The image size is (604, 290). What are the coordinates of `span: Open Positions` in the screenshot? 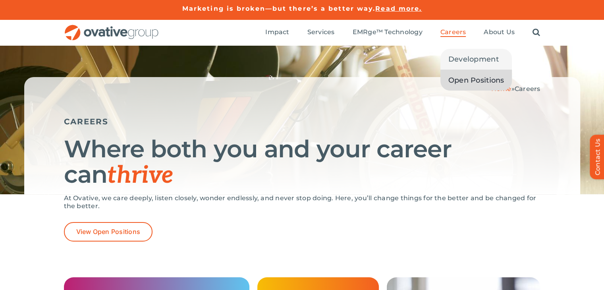 It's located at (476, 80).